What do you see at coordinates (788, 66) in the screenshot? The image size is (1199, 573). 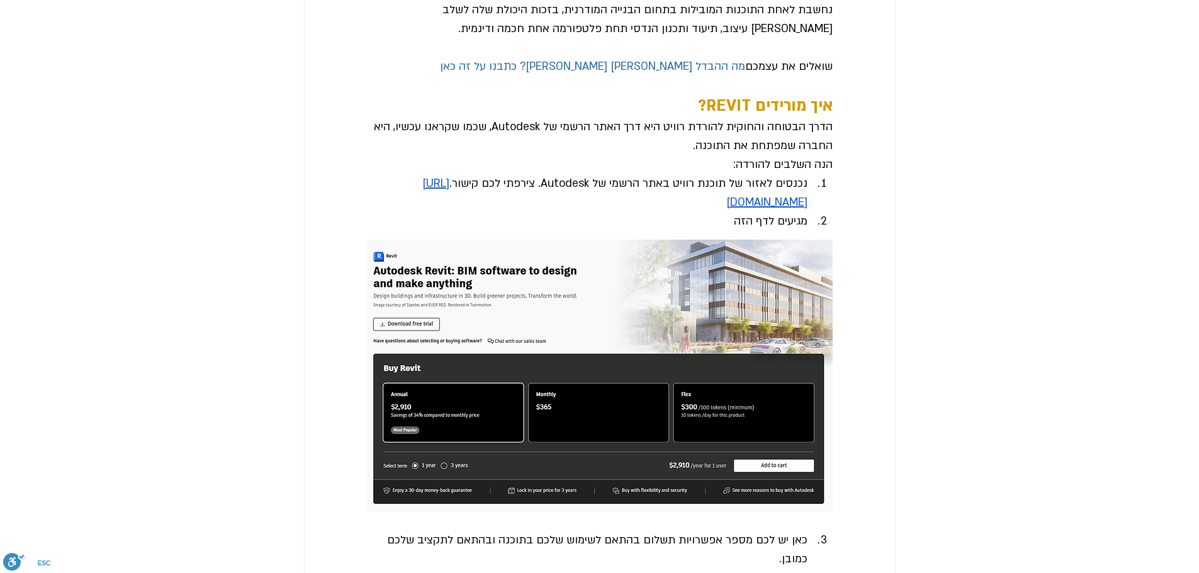 I see `span: שואלים את עצמכם` at bounding box center [788, 66].